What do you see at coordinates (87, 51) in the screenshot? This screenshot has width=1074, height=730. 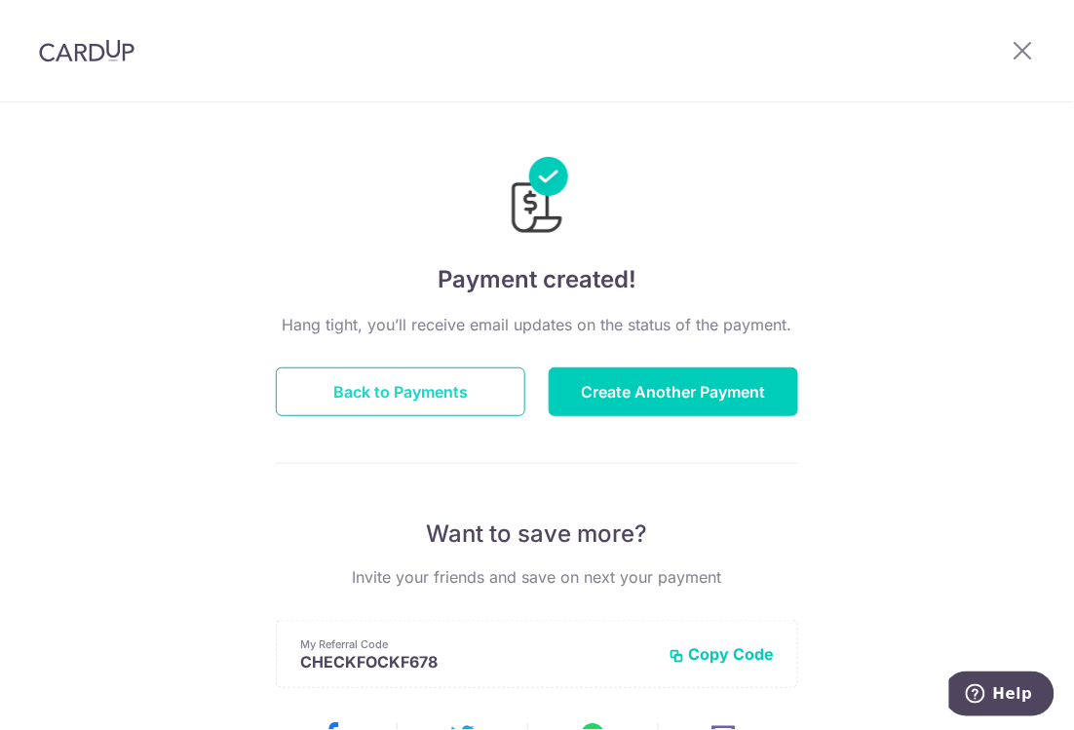 I see `img: CardUp` at bounding box center [87, 51].